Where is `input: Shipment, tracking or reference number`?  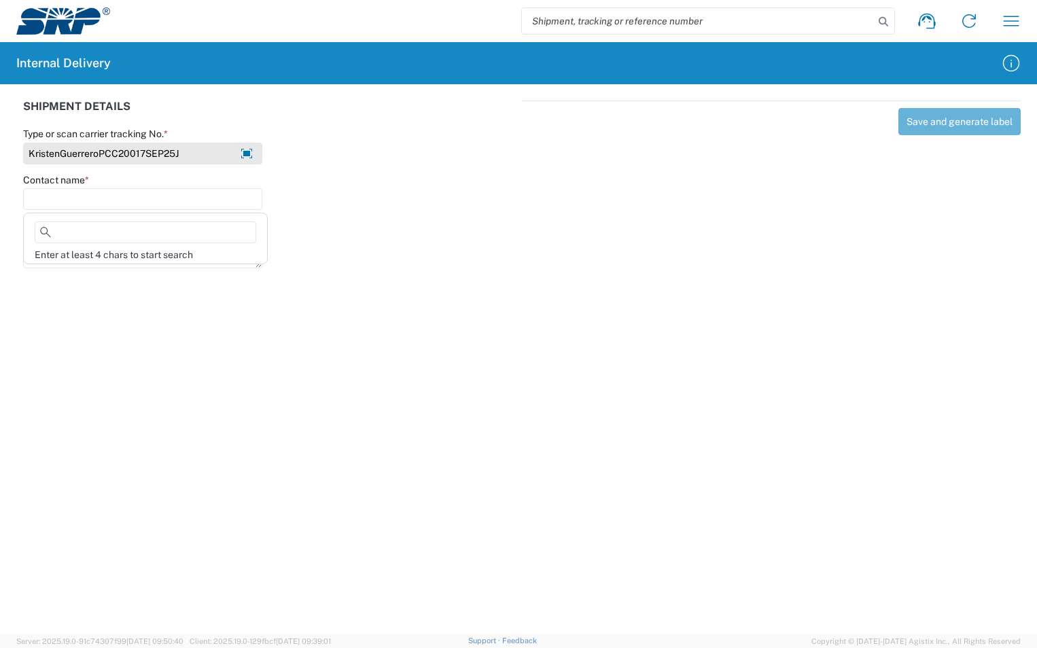
input: Shipment, tracking or reference number is located at coordinates (698, 21).